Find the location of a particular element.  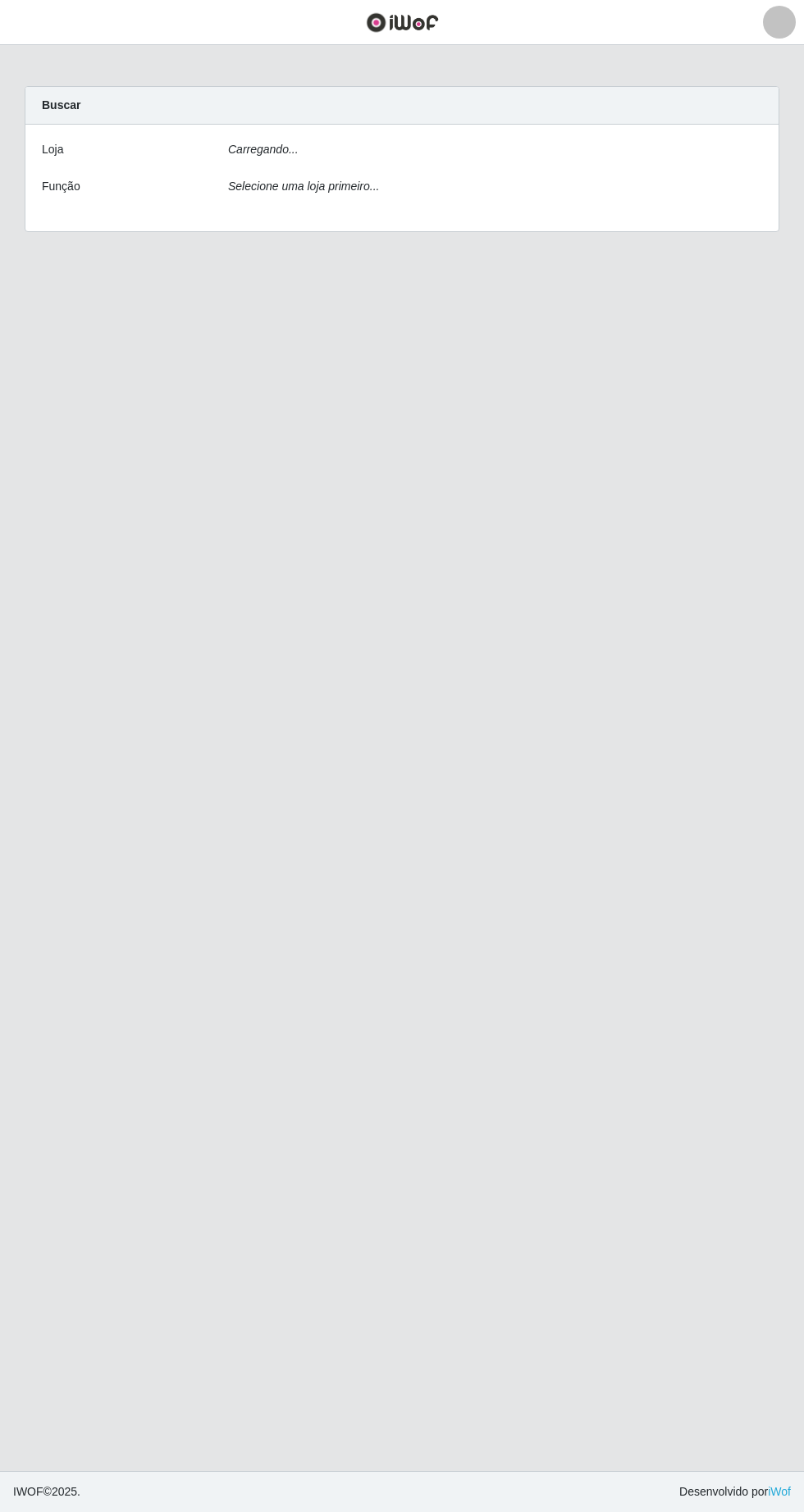

i: Carregando... is located at coordinates (264, 149).